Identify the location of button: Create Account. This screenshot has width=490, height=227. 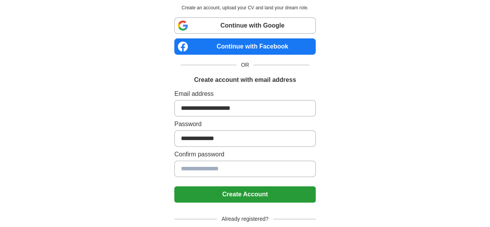
(245, 194).